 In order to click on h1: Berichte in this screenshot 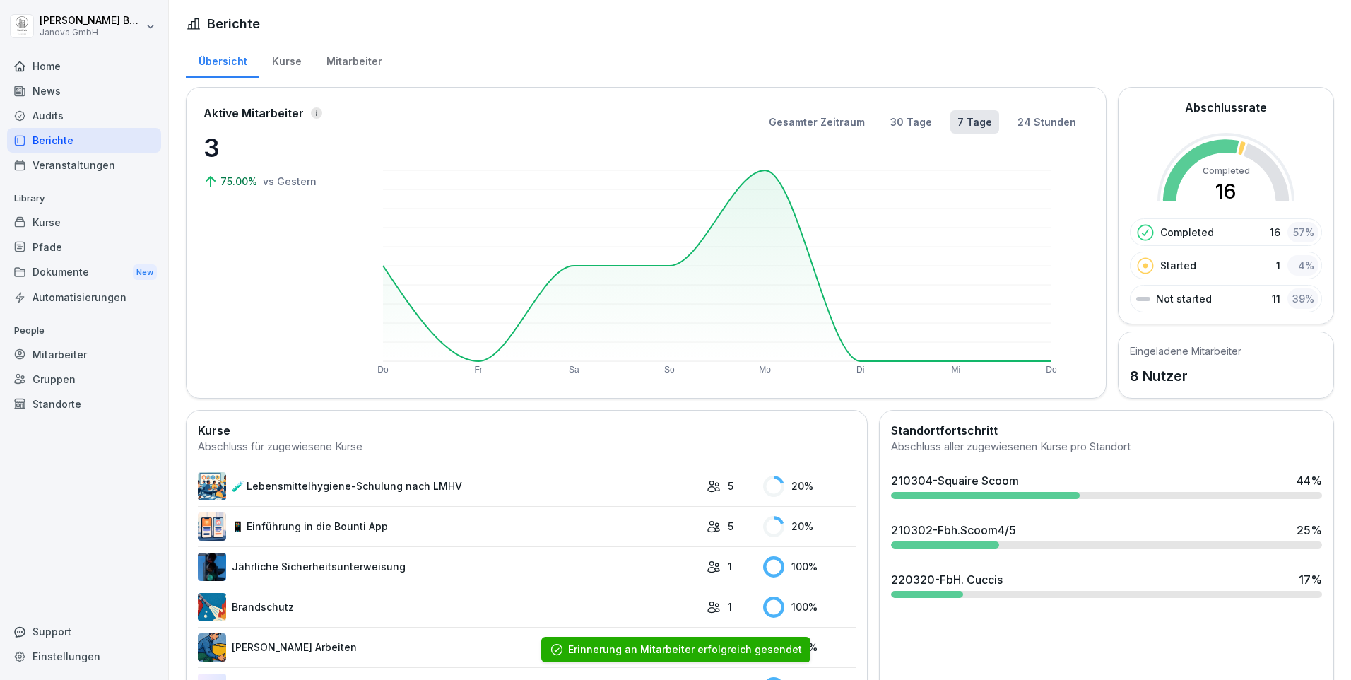, I will do `click(233, 23)`.